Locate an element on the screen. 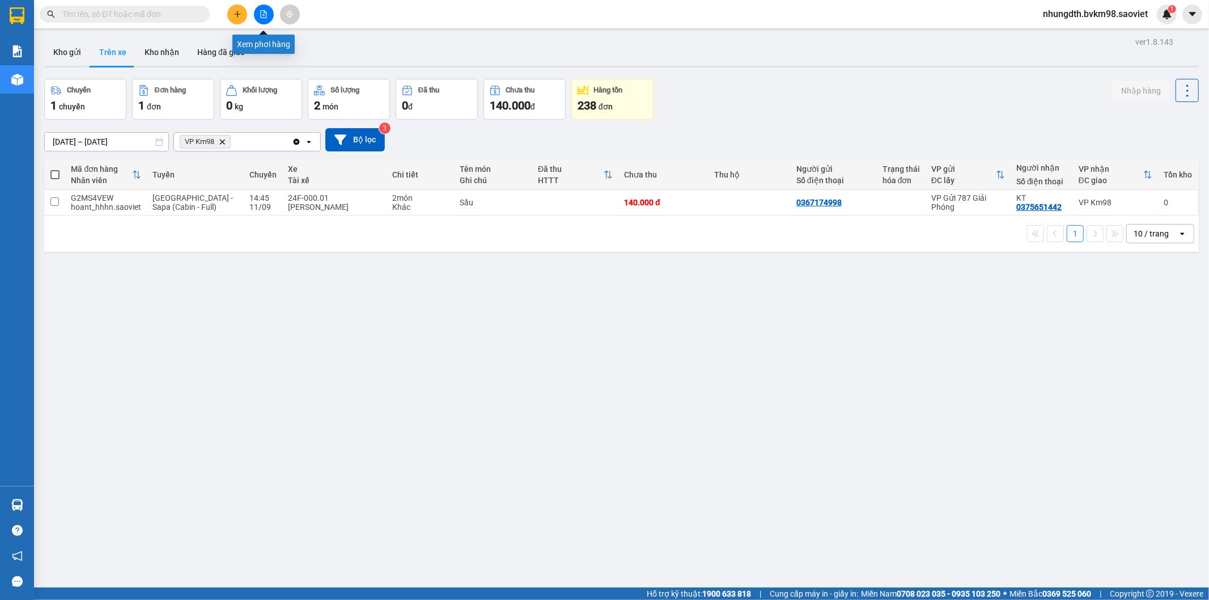  button: Nhập hàng is located at coordinates (1141, 91).